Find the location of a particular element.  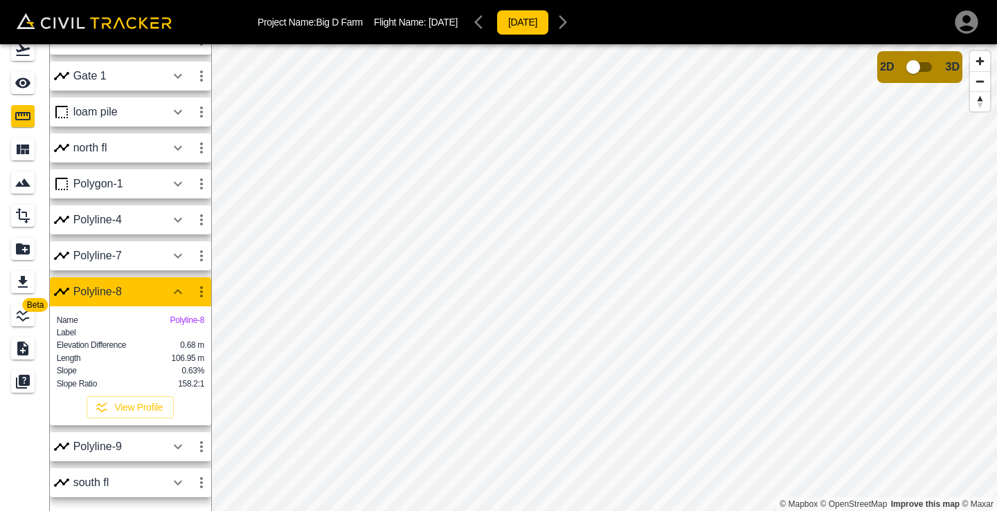

span: 2D is located at coordinates (887, 67).